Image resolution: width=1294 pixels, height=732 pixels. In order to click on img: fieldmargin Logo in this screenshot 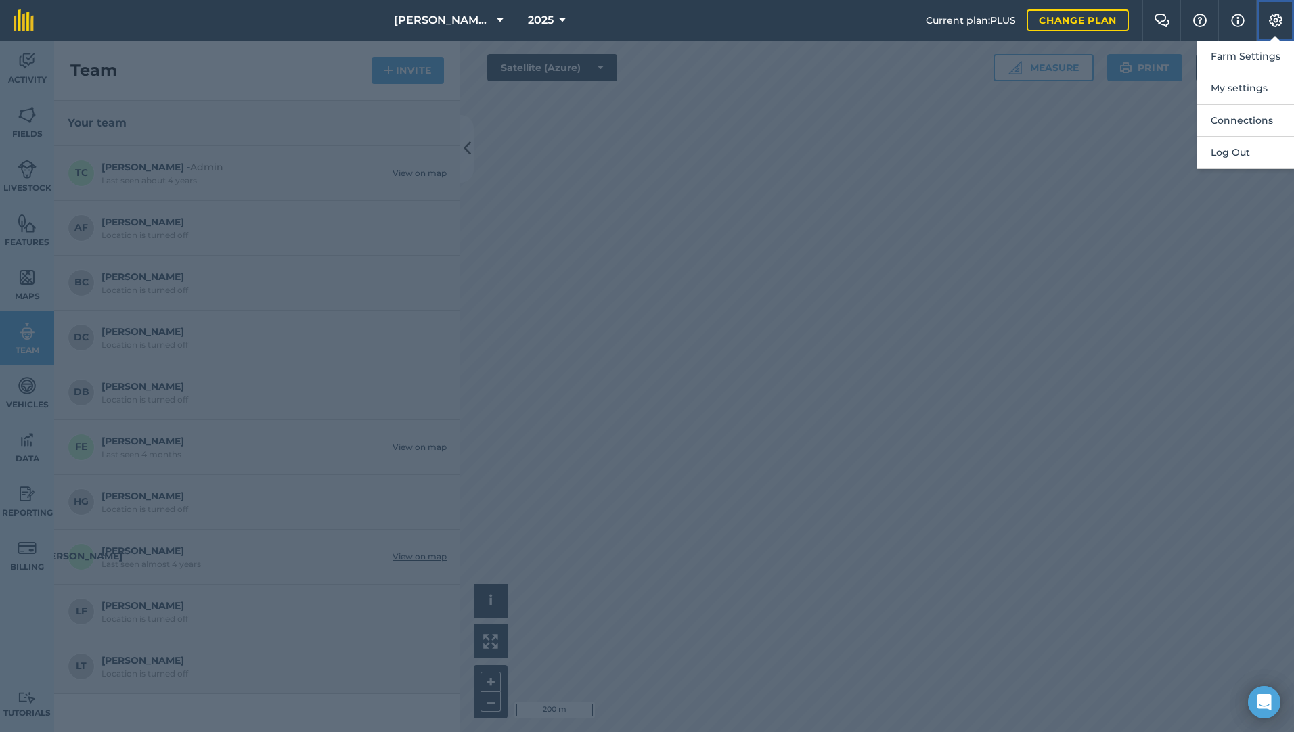, I will do `click(24, 20)`.